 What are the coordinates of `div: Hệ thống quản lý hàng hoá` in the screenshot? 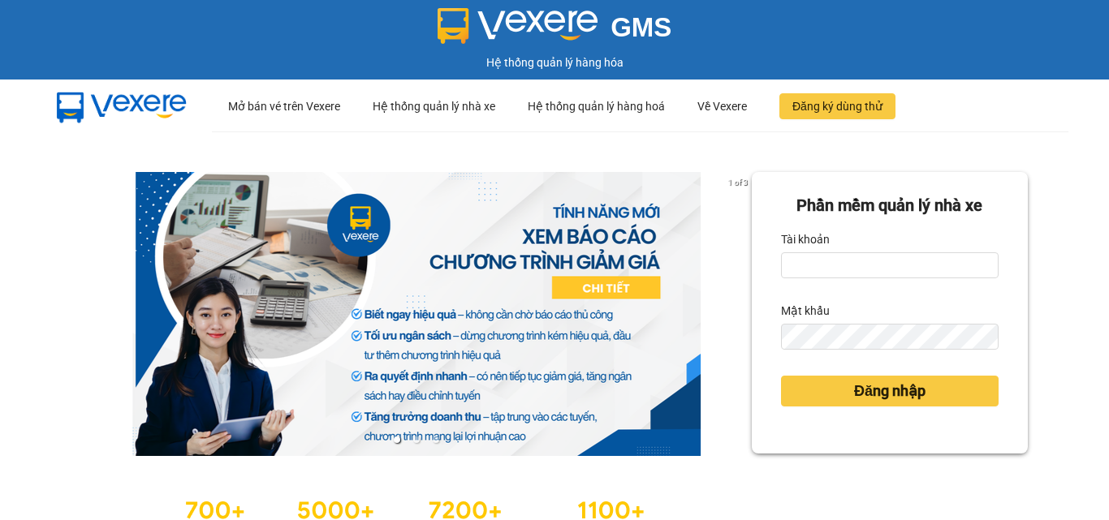 It's located at (596, 106).